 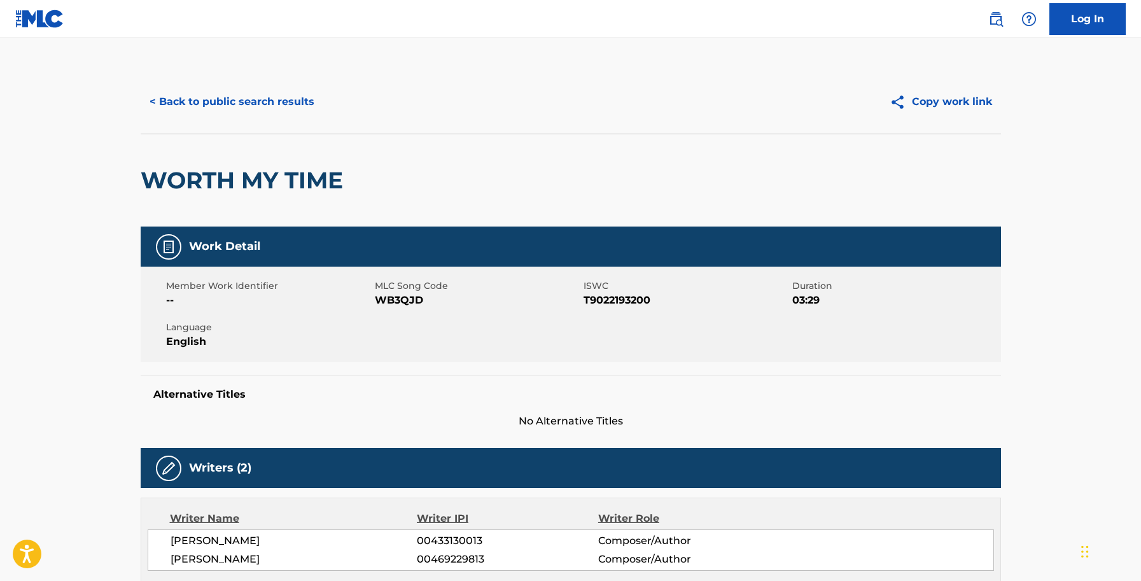 What do you see at coordinates (895, 286) in the screenshot?
I see `span: Duration` at bounding box center [895, 286].